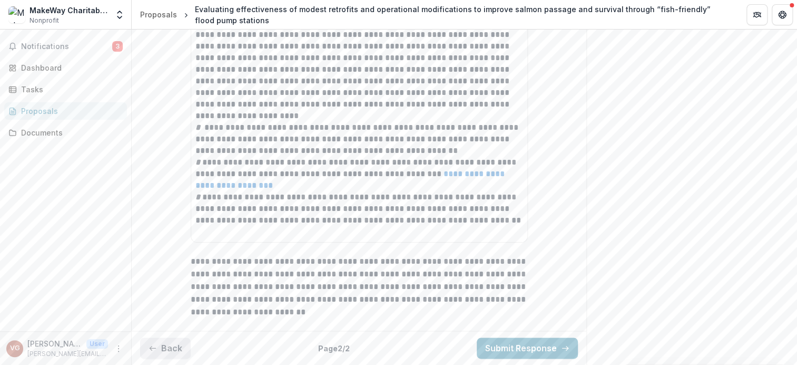 The width and height of the screenshot is (797, 365). Describe the element at coordinates (68, 10) in the screenshot. I see `div: MakeWay Charitable Society - Resilient Waters` at that location.